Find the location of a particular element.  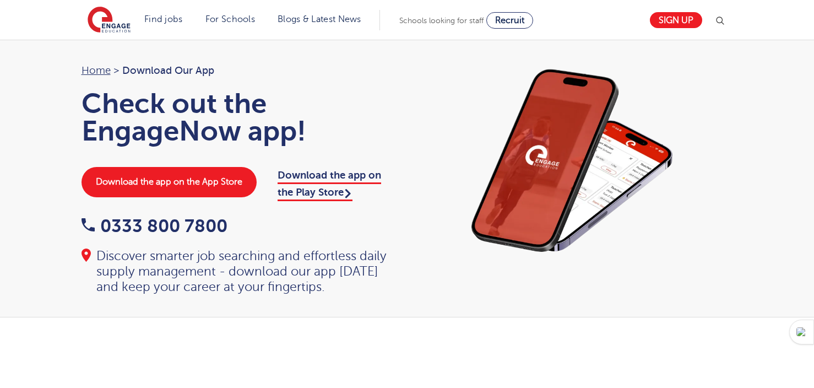

a: Recruit is located at coordinates (509, 20).